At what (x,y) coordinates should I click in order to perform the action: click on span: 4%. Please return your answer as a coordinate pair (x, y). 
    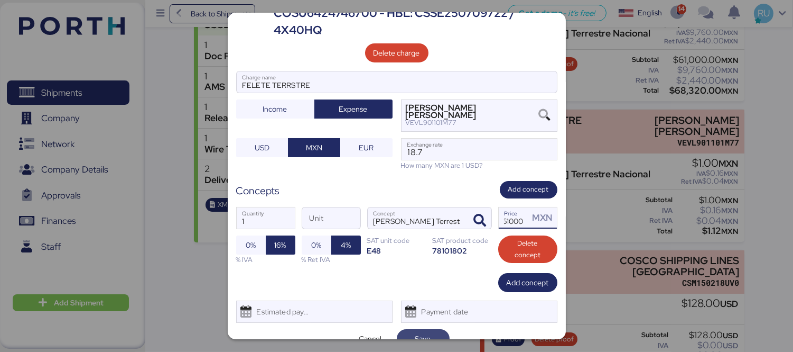
    Looking at the image, I should click on (346, 245).